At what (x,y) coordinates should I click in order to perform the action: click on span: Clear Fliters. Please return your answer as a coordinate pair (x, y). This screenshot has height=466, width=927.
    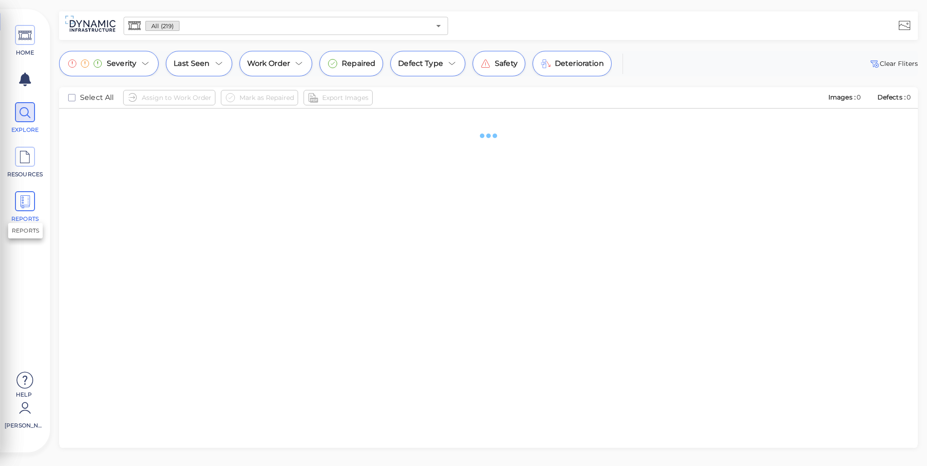
    Looking at the image, I should click on (893, 64).